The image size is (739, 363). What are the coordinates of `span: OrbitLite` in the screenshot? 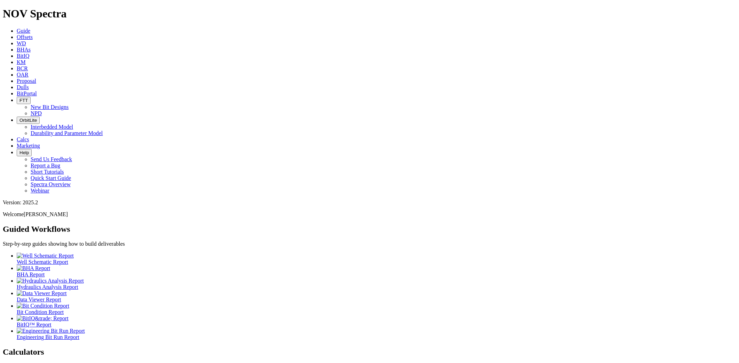 It's located at (28, 120).